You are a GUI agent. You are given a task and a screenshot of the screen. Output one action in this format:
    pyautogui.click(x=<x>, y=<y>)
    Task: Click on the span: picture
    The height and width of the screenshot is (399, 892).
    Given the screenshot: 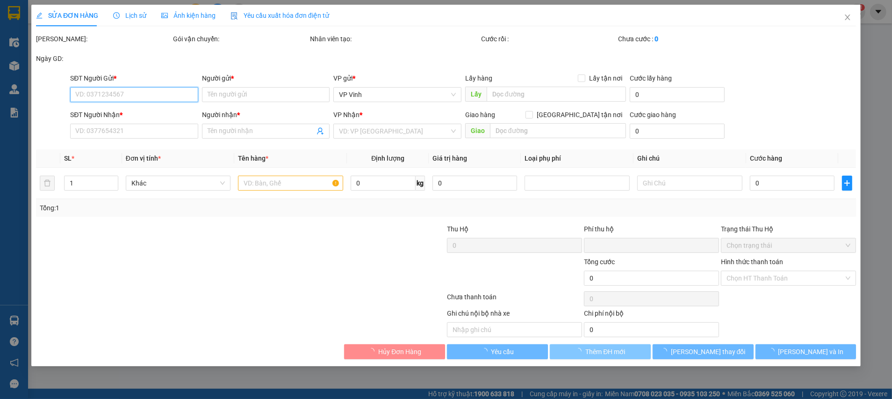 What is the action you would take?
    pyautogui.click(x=165, y=15)
    